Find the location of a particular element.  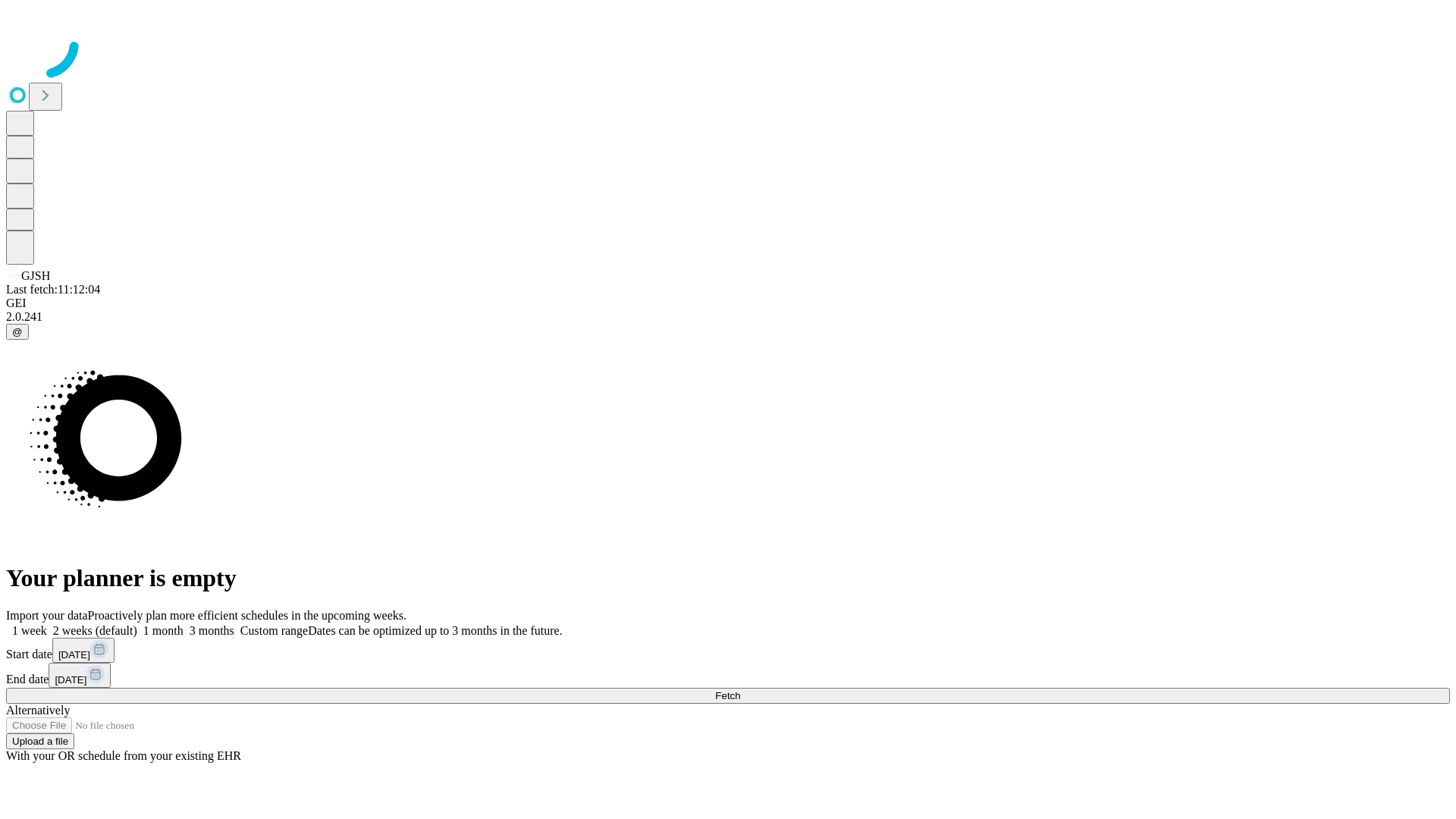

button: Upload a file is located at coordinates (40, 741).